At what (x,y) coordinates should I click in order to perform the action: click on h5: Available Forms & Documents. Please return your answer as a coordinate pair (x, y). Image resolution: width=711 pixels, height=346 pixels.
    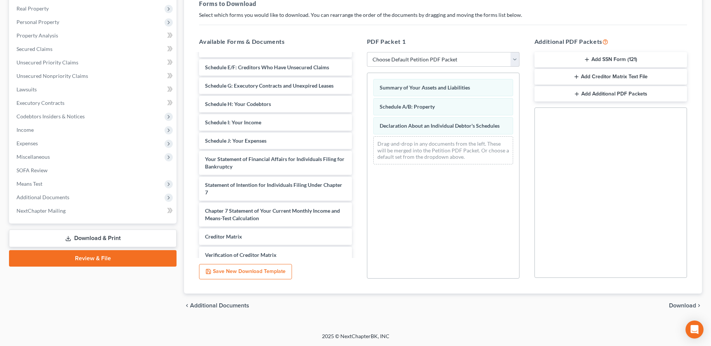
    Looking at the image, I should click on (275, 42).